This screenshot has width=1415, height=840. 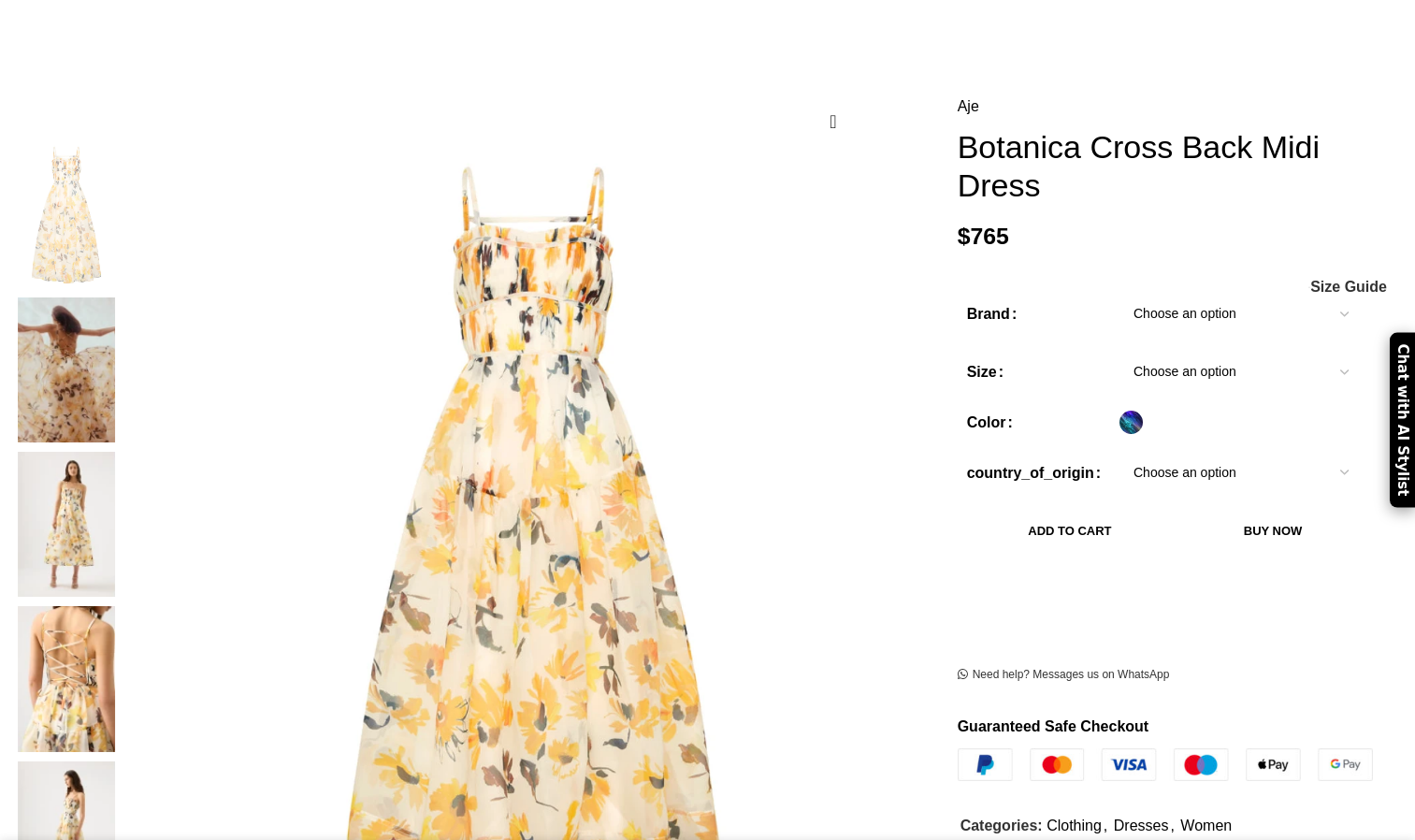 I want to click on label: country_of_origin, so click(x=1034, y=472).